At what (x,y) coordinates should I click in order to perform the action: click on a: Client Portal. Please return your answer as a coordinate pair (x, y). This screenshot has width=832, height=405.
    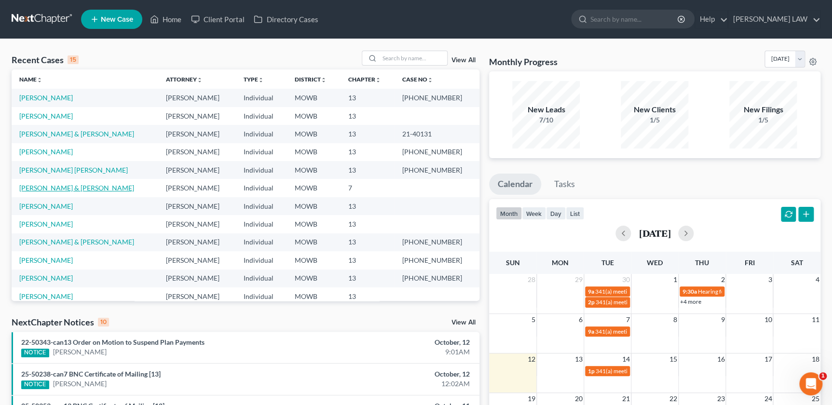
    Looking at the image, I should click on (218, 19).